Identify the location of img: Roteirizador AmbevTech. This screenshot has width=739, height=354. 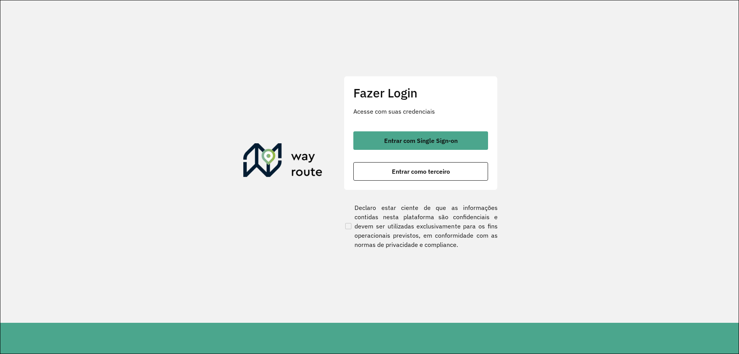
(283, 162).